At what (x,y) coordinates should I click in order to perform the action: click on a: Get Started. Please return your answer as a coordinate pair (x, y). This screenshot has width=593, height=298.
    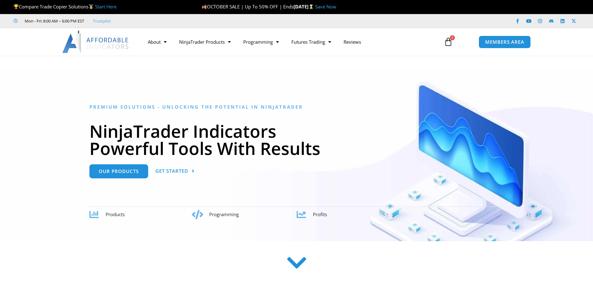
    Looking at the image, I should click on (175, 171).